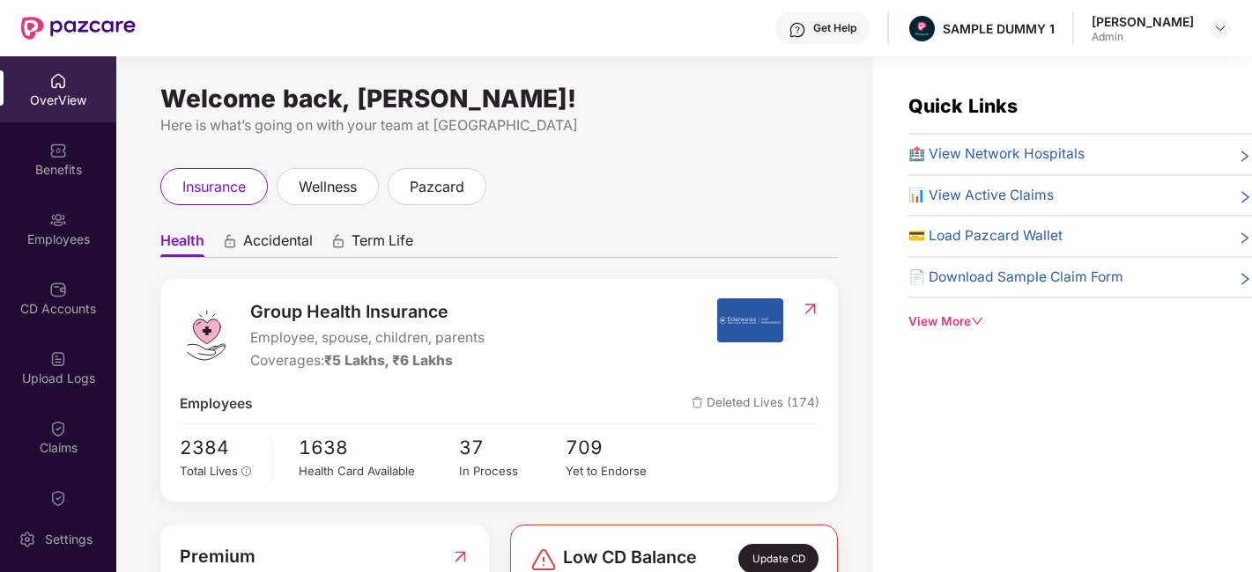  Describe the element at coordinates (750, 321) in the screenshot. I see `img: insurerIcon` at that location.